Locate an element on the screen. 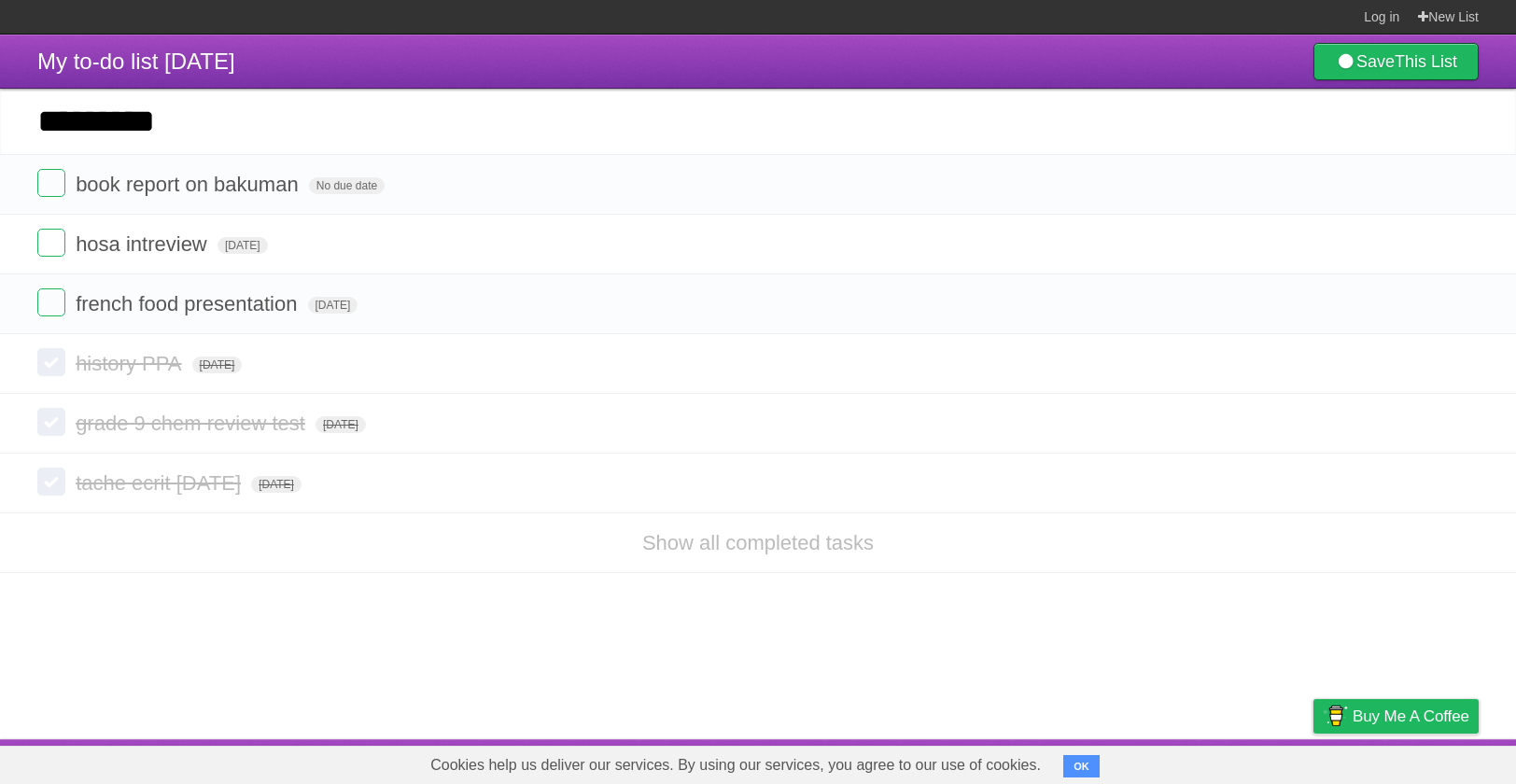  a: Buy me a coffee is located at coordinates (1395, 715).